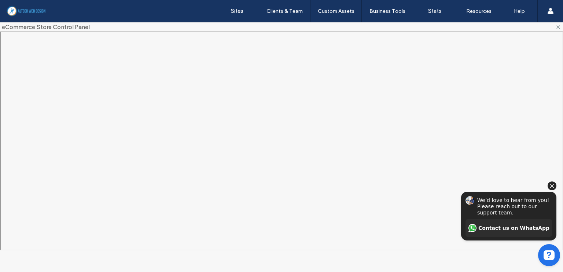 The height and width of the screenshot is (272, 563). I want to click on a: Contact us on WhatsApp, so click(57, 80).